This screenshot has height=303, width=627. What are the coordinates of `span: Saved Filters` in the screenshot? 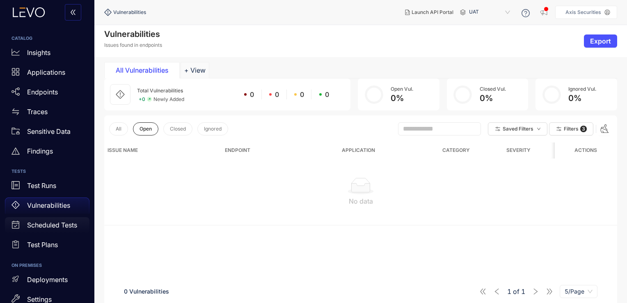 It's located at (517, 129).